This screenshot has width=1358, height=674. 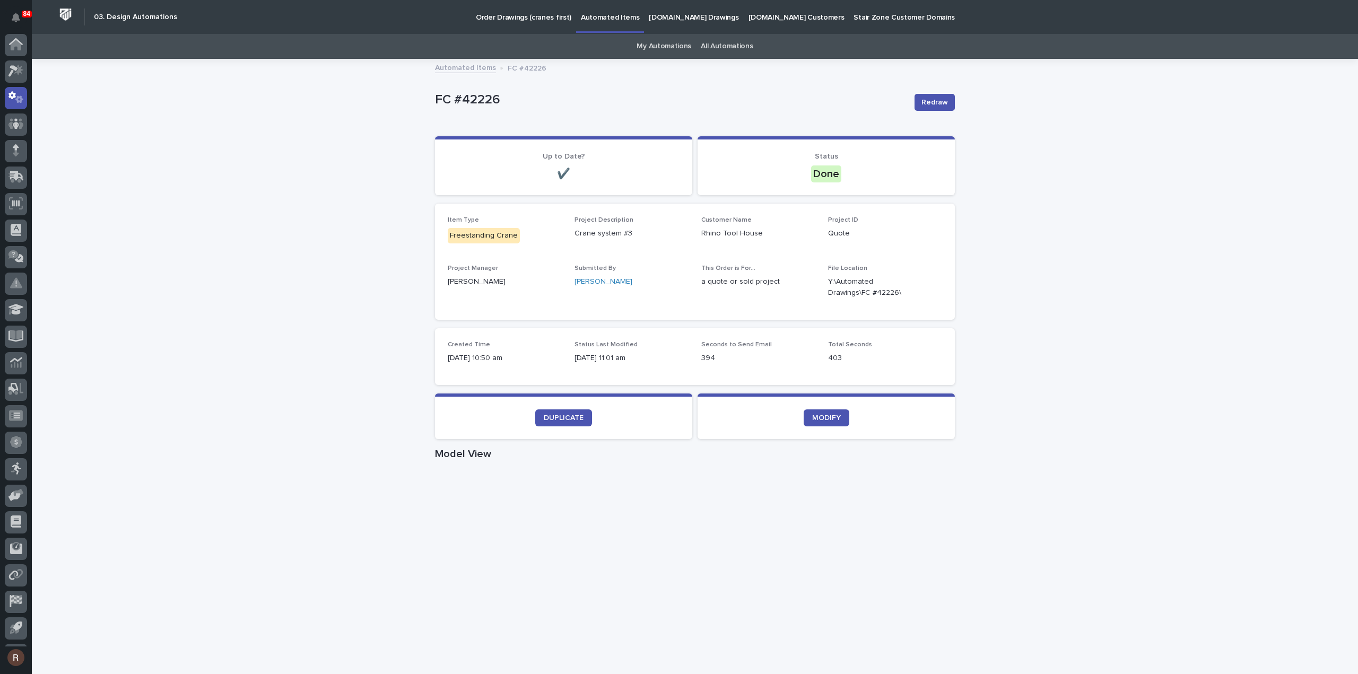 I want to click on span: MODIFY, so click(x=826, y=418).